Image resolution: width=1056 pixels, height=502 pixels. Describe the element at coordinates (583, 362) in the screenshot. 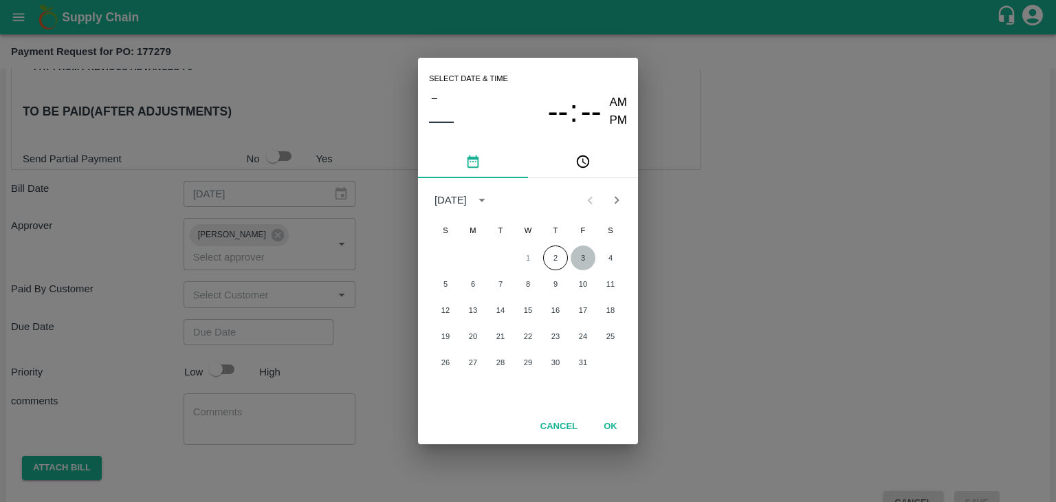

I see `button: 31` at that location.